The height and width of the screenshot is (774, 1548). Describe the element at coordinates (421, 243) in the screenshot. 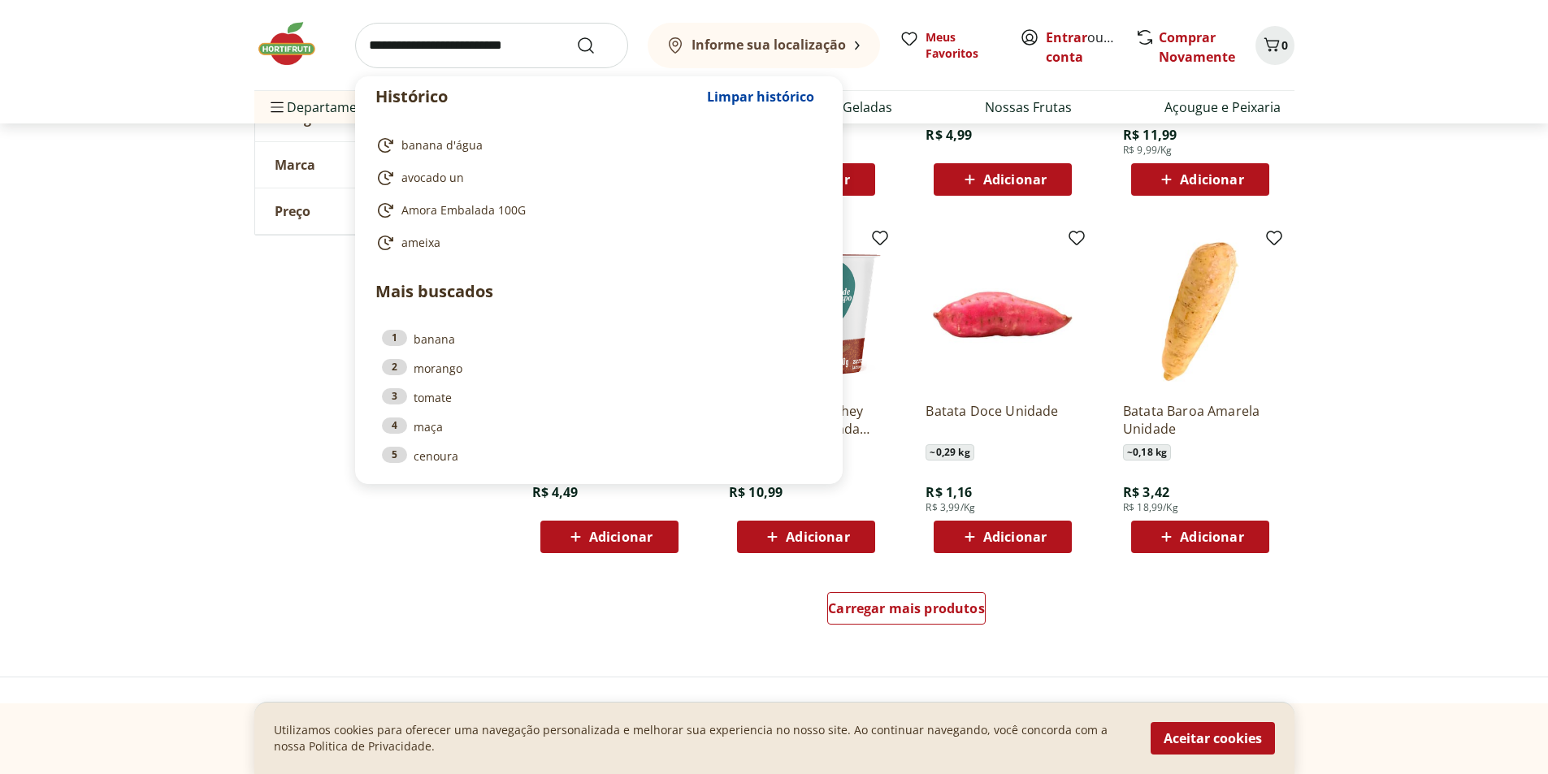

I see `span: ameixa` at that location.